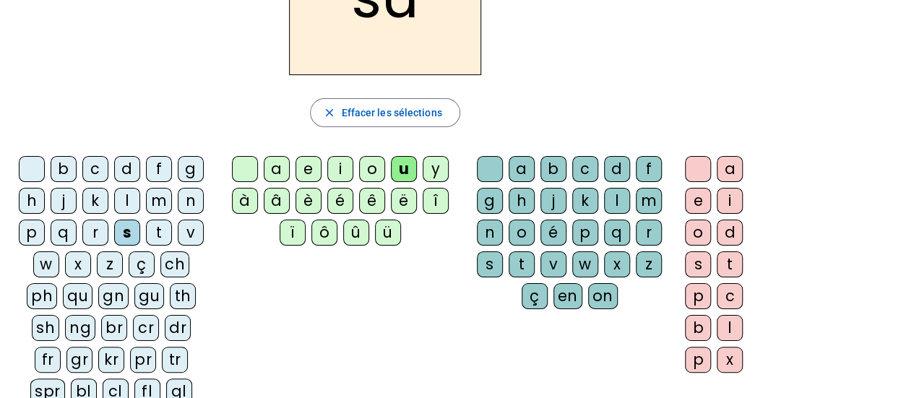 The height and width of the screenshot is (398, 914). Describe the element at coordinates (356, 233) in the screenshot. I see `div: û` at that location.